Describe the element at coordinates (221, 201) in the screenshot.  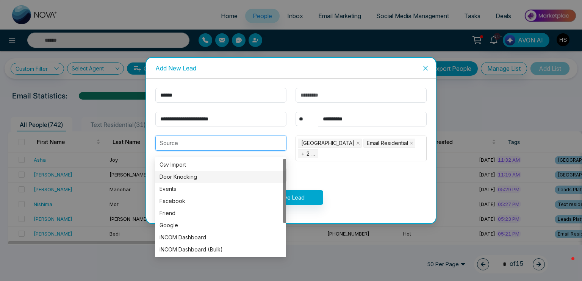
I see `div: Facebook` at that location.